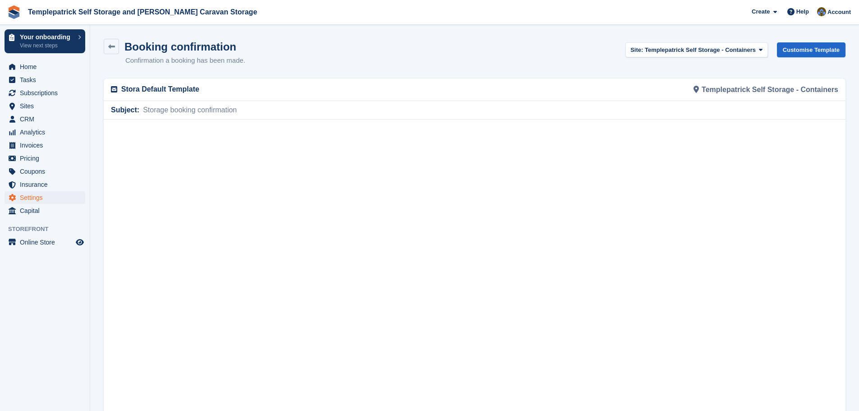 The image size is (859, 411). Describe the element at coordinates (822, 12) in the screenshot. I see `img: Karen` at that location.